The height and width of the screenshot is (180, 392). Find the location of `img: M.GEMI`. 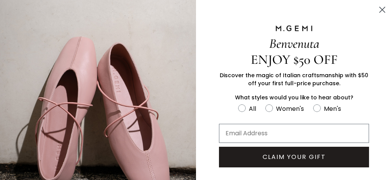

img: M.GEMI is located at coordinates (294, 28).